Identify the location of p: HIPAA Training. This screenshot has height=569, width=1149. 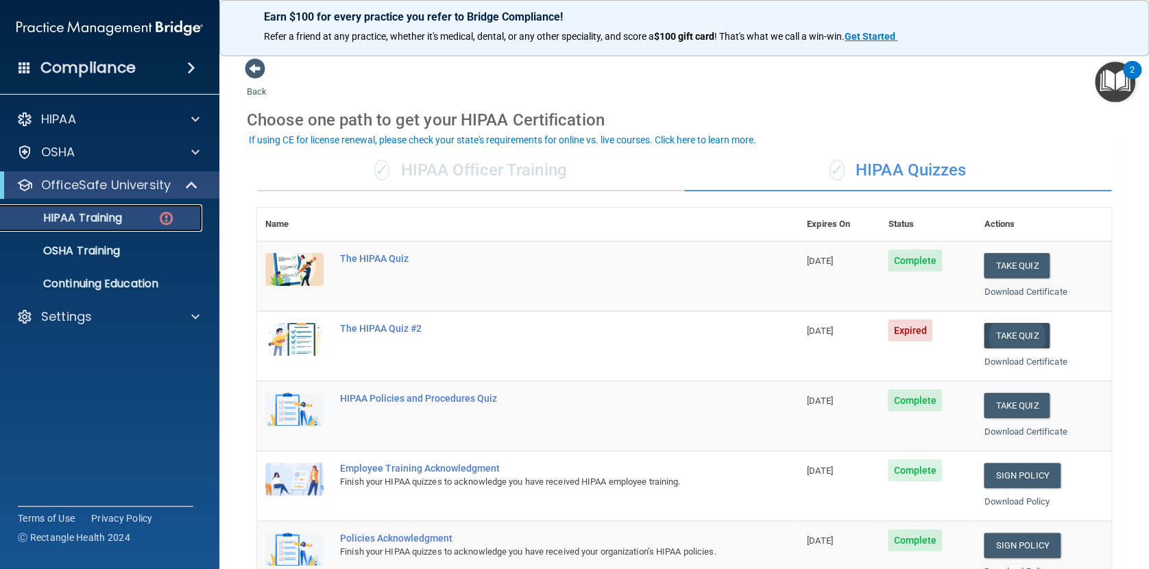
(65, 218).